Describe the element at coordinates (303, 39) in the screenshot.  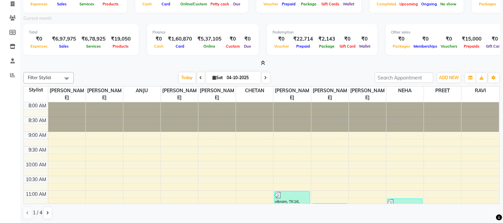
I see `div: ₹22,714` at that location.